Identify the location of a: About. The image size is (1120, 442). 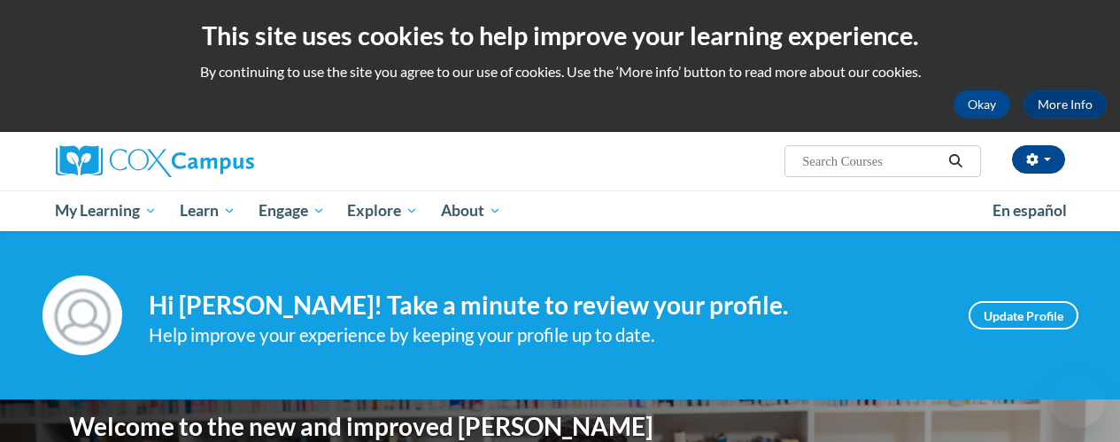
(471, 211).